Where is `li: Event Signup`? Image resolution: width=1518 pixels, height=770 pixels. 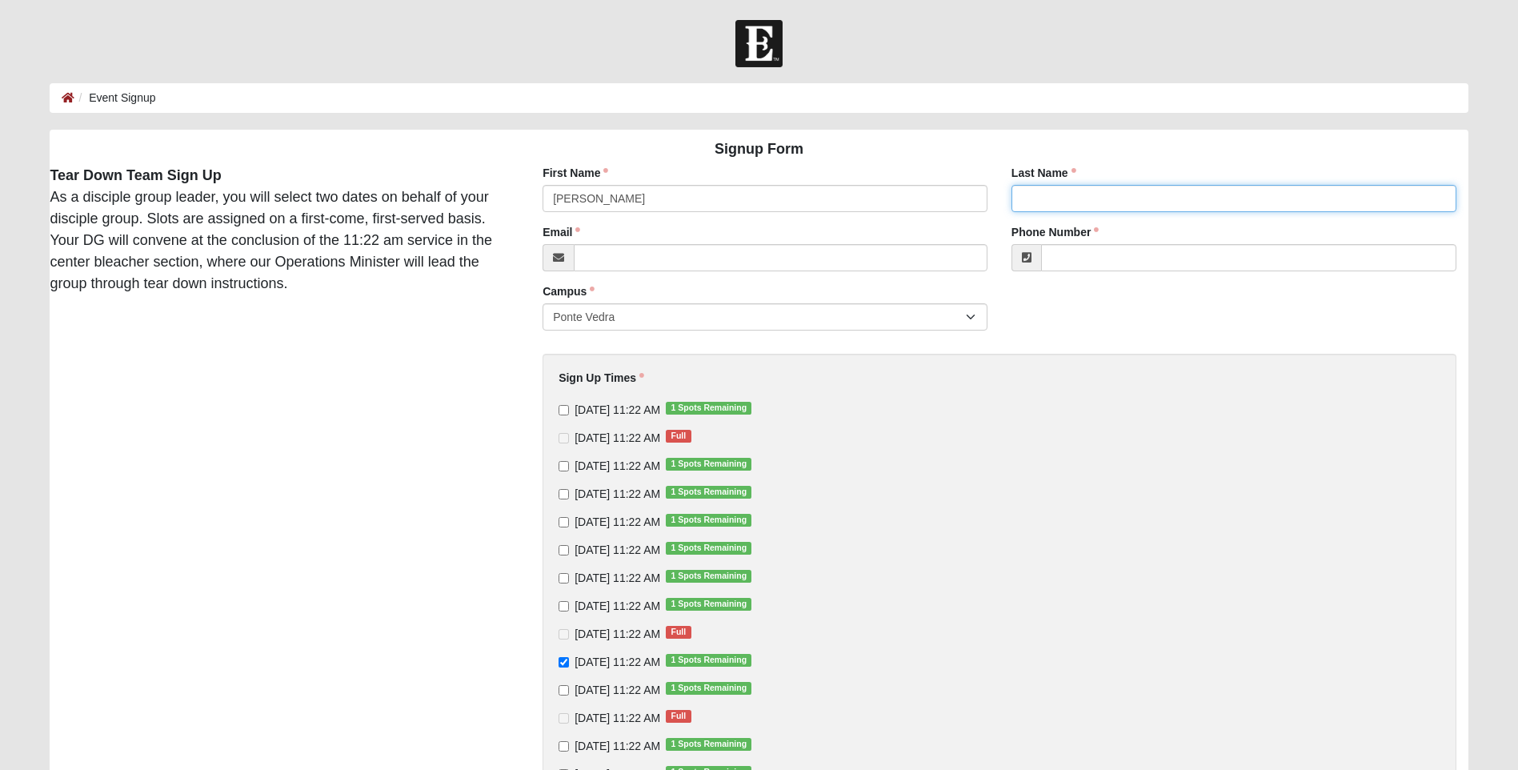
li: Event Signup is located at coordinates (114, 98).